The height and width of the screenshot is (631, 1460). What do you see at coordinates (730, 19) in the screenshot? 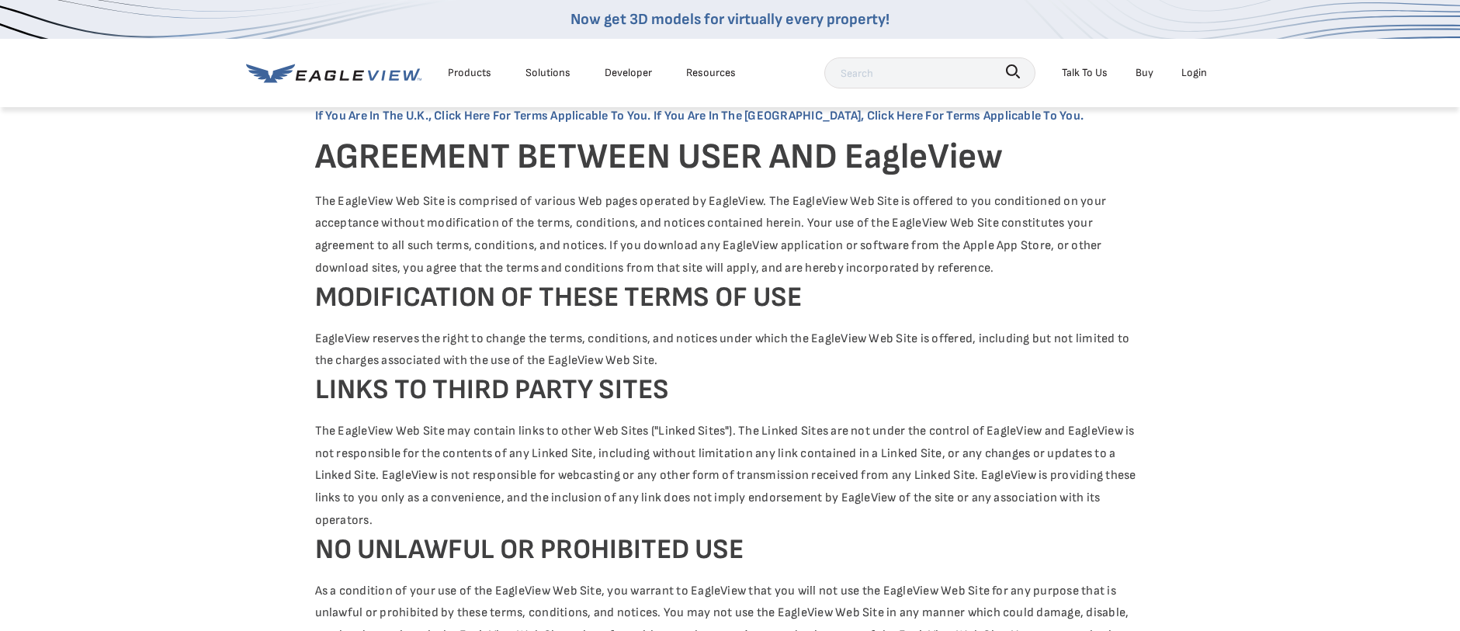
I see `a: Now get 3D models for virtually every property!` at bounding box center [730, 19].